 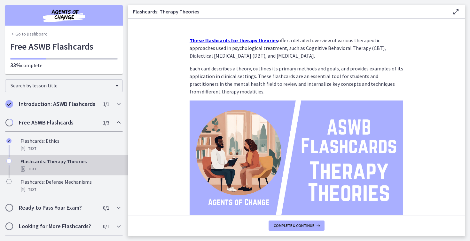 I want to click on span: Complete & continue, so click(x=294, y=226).